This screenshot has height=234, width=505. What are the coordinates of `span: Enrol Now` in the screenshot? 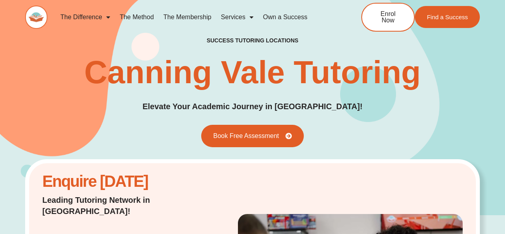 It's located at (388, 17).